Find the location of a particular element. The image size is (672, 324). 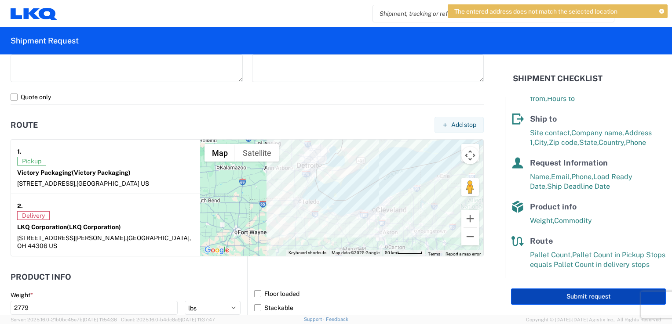

button: Add stop is located at coordinates (459, 125).